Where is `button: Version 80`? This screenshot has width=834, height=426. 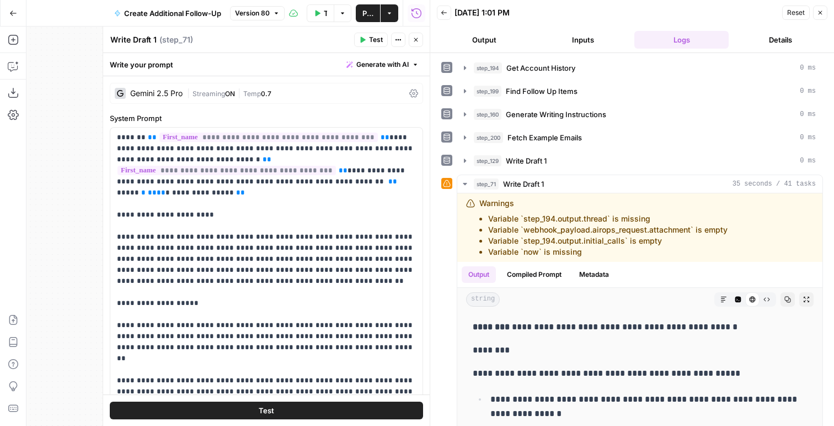
button: Version 80 is located at coordinates (257, 13).